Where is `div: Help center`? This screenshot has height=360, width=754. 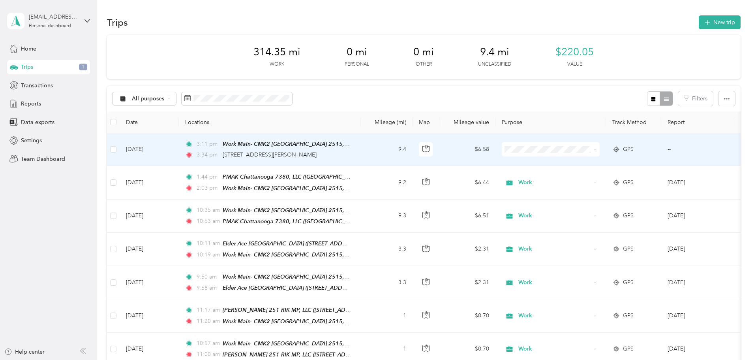
div: Help center is located at coordinates (24, 352).